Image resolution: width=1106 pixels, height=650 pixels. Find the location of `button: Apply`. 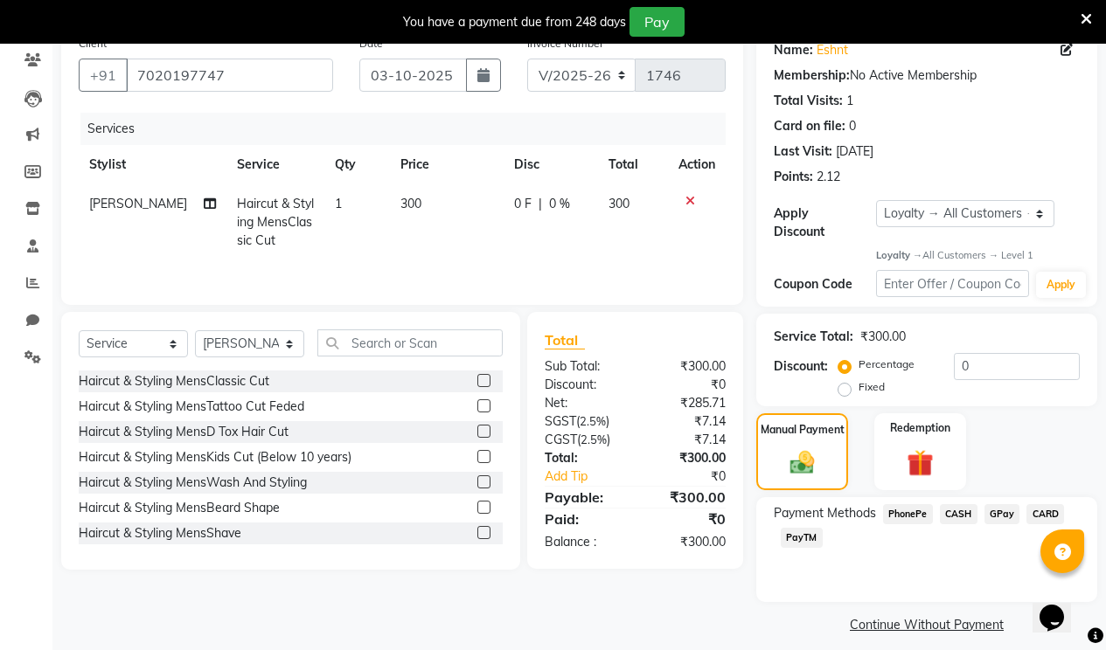

button: Apply is located at coordinates (1061, 285).